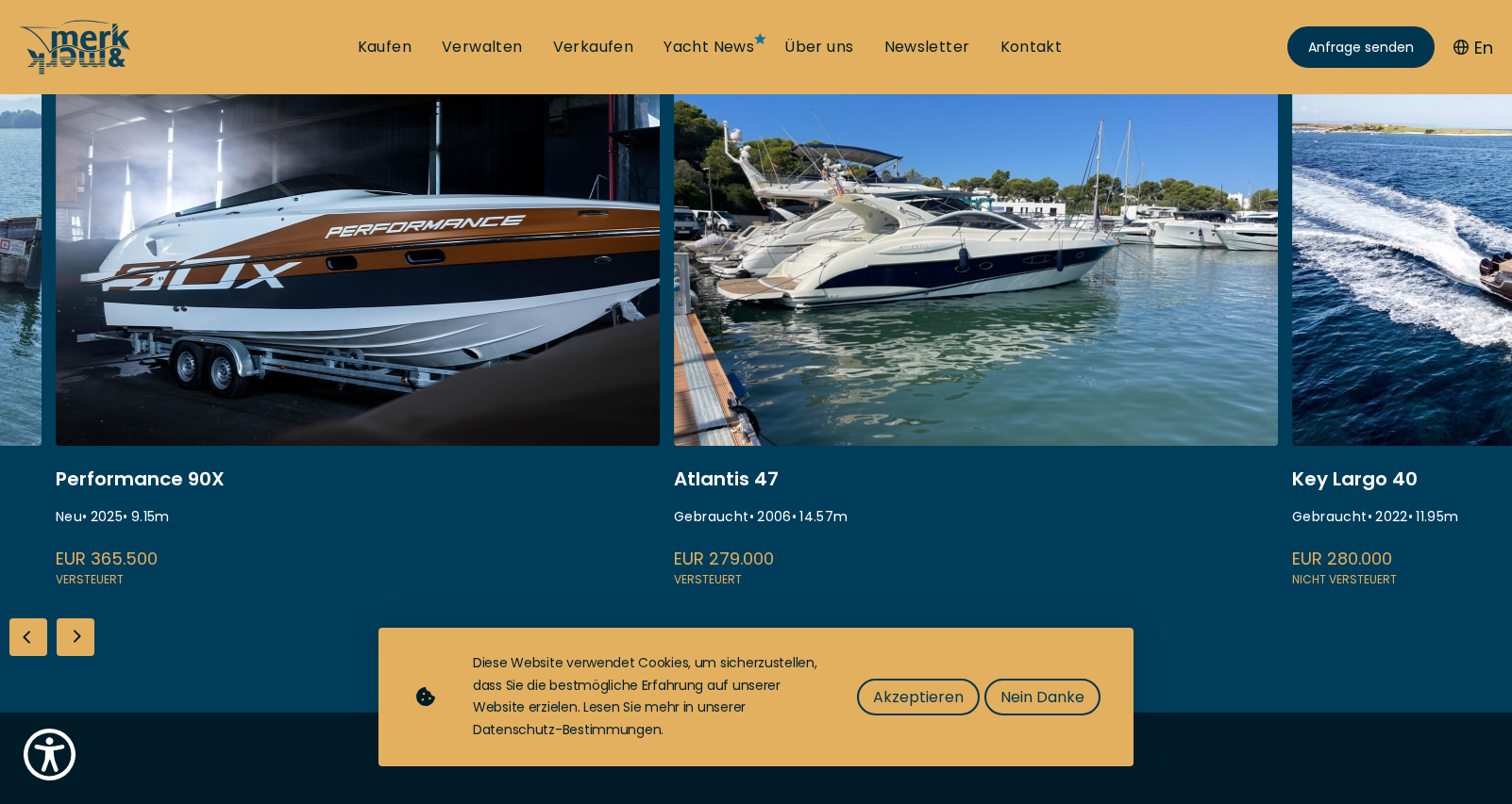  What do you see at coordinates (645, 697) in the screenshot?
I see `div: Diese Website verwendet Cookies, um sicherzustellen, dass Sie die bestmögliche Erfahrung auf unse...` at bounding box center [645, 697].